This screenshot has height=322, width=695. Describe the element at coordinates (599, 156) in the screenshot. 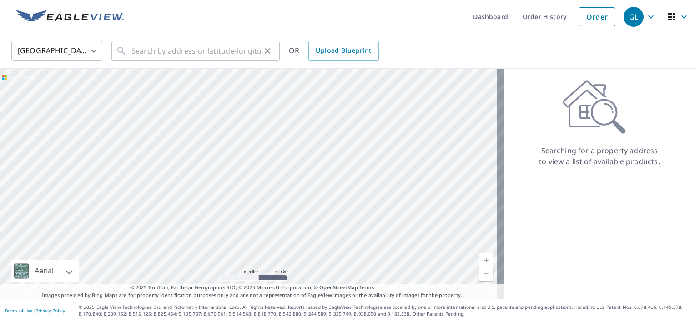

I see `p: Searching for a property address to view a list of available products.` at that location.